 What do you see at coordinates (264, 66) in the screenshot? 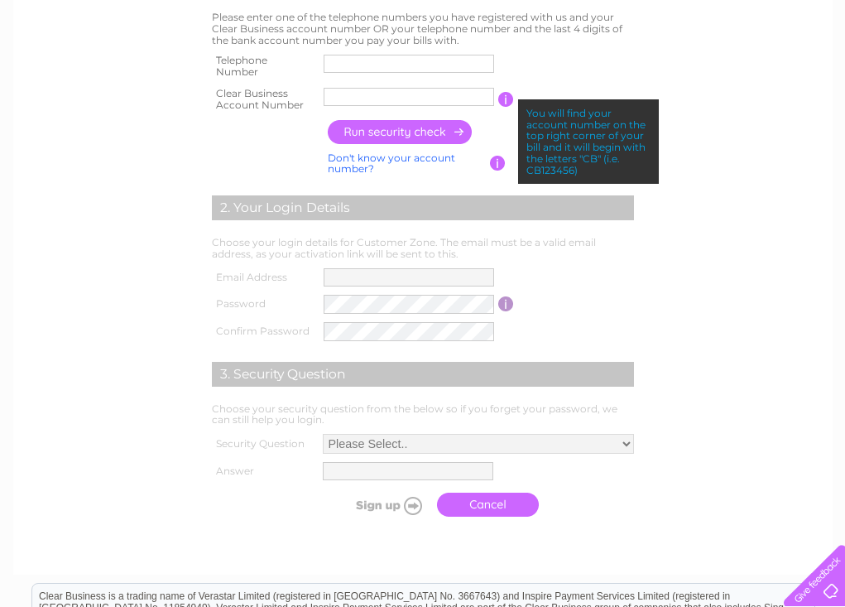
I see `th: Telephone Number` at bounding box center [264, 66].